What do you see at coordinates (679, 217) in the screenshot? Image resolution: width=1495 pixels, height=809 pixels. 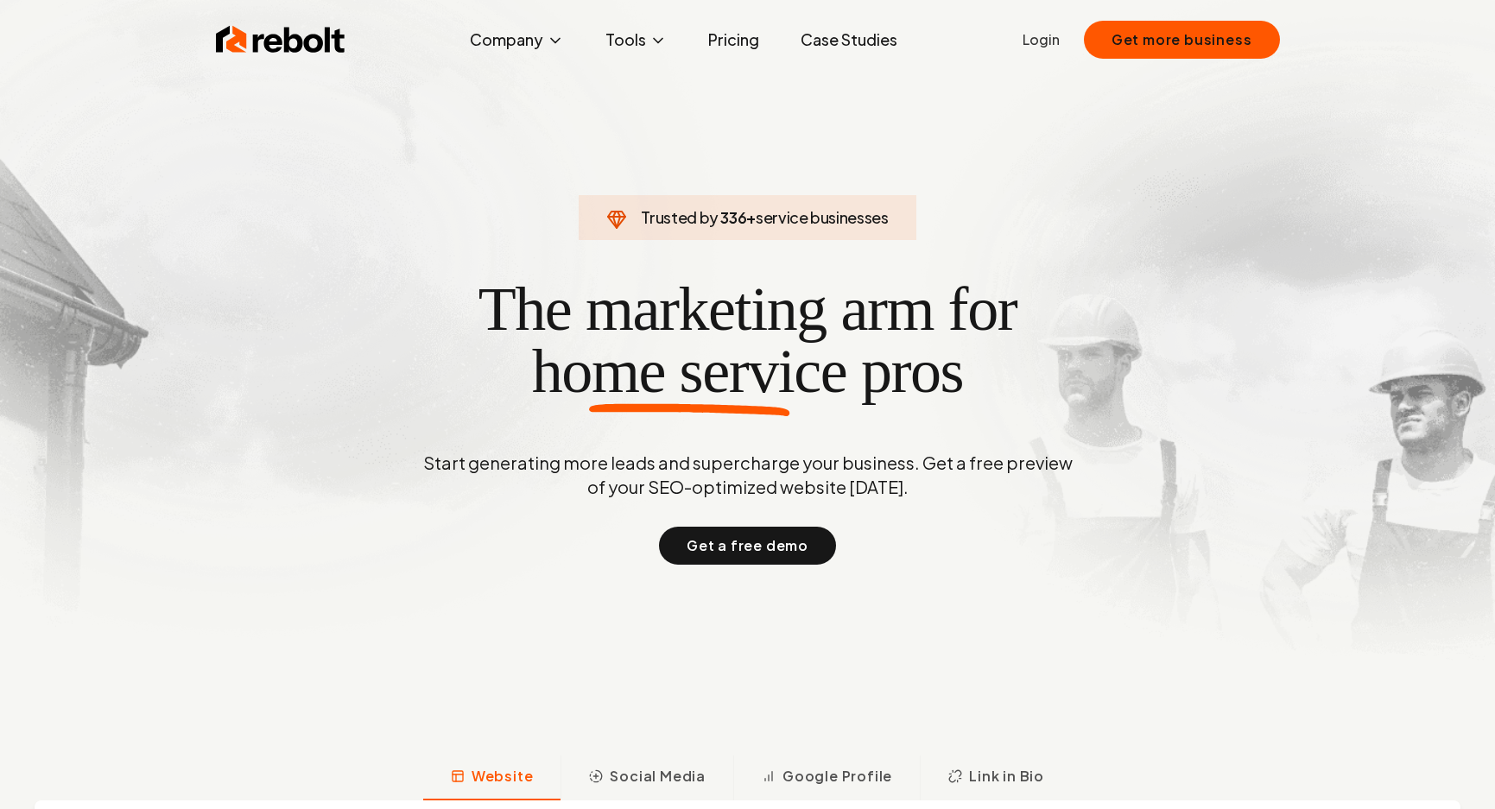 I see `span: Trusted by` at bounding box center [679, 217].